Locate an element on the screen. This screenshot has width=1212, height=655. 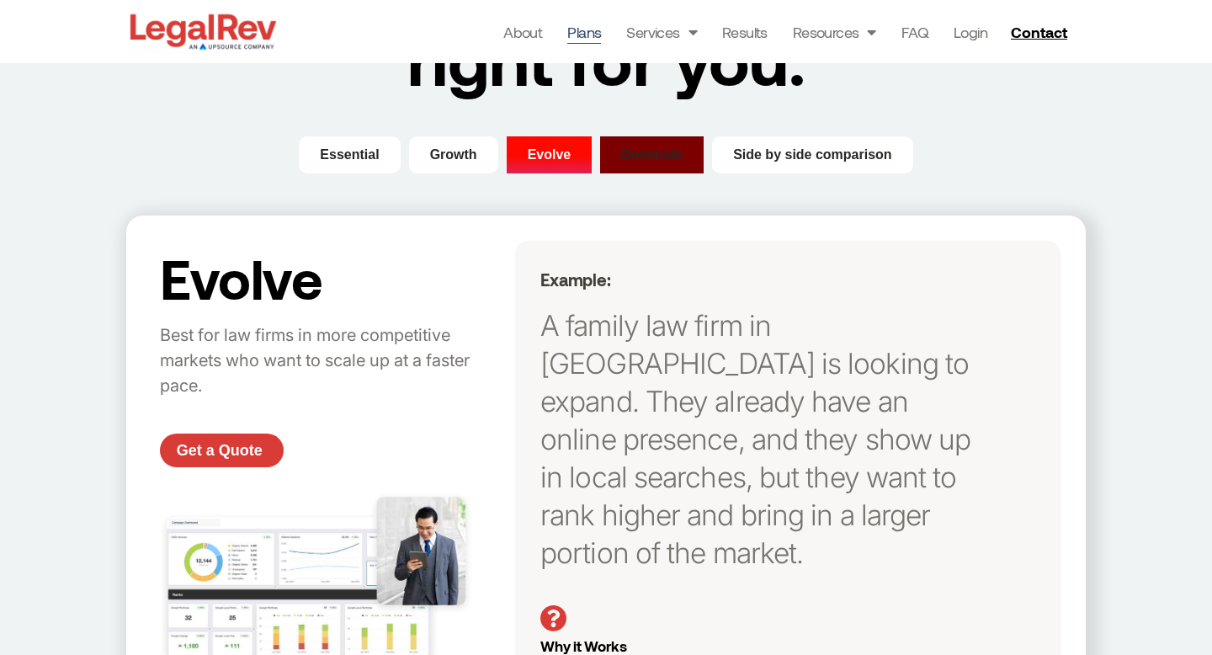
a: Contact is located at coordinates (1041, 32).